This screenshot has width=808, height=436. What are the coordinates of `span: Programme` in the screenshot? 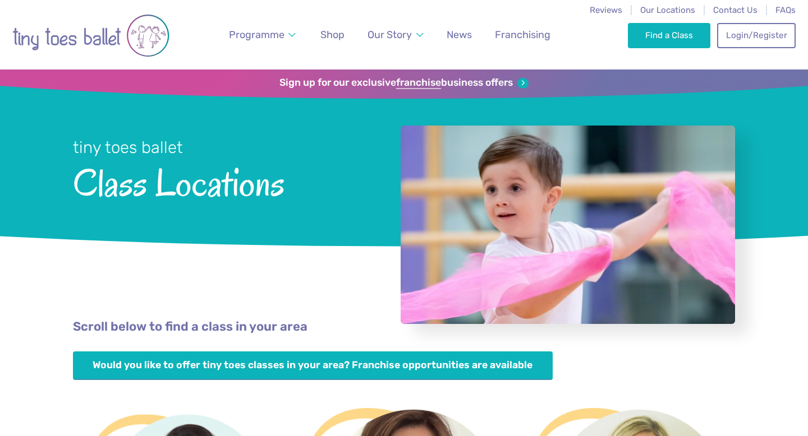 It's located at (256, 34).